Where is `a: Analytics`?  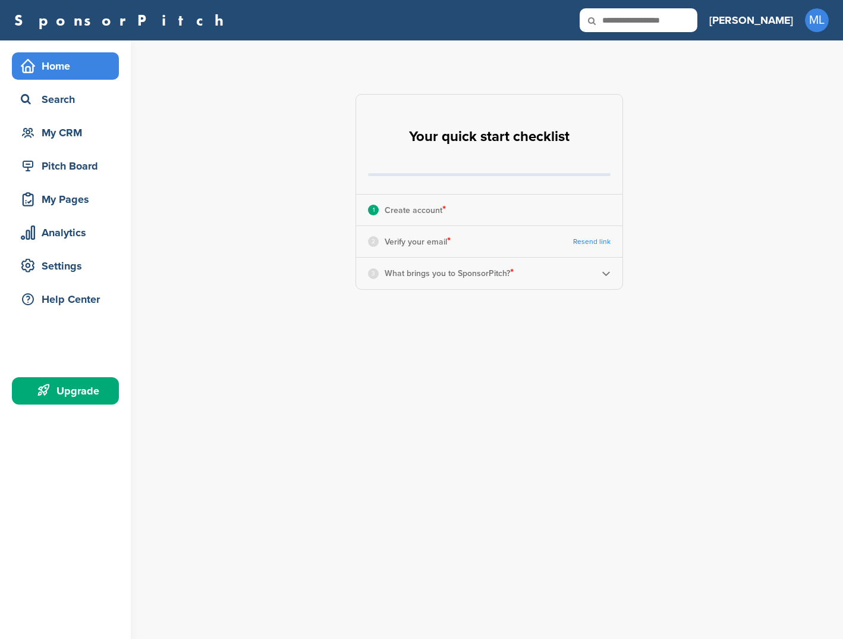
a: Analytics is located at coordinates (65, 233).